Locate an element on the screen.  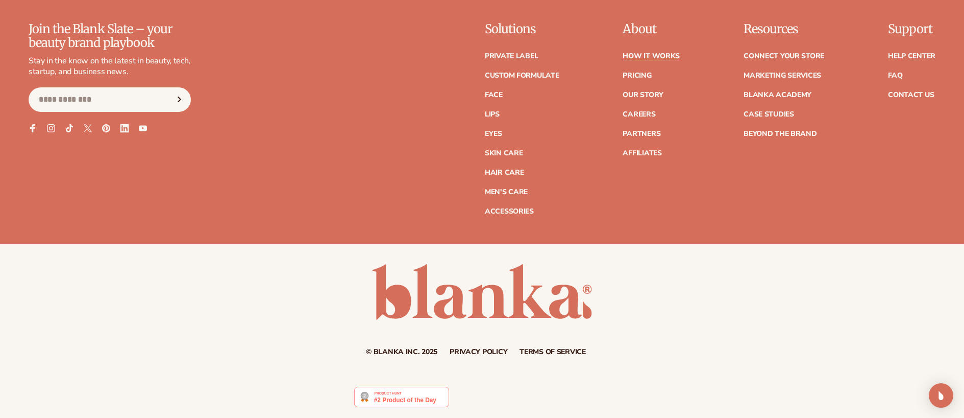
a: Men's Care is located at coordinates (506, 192).